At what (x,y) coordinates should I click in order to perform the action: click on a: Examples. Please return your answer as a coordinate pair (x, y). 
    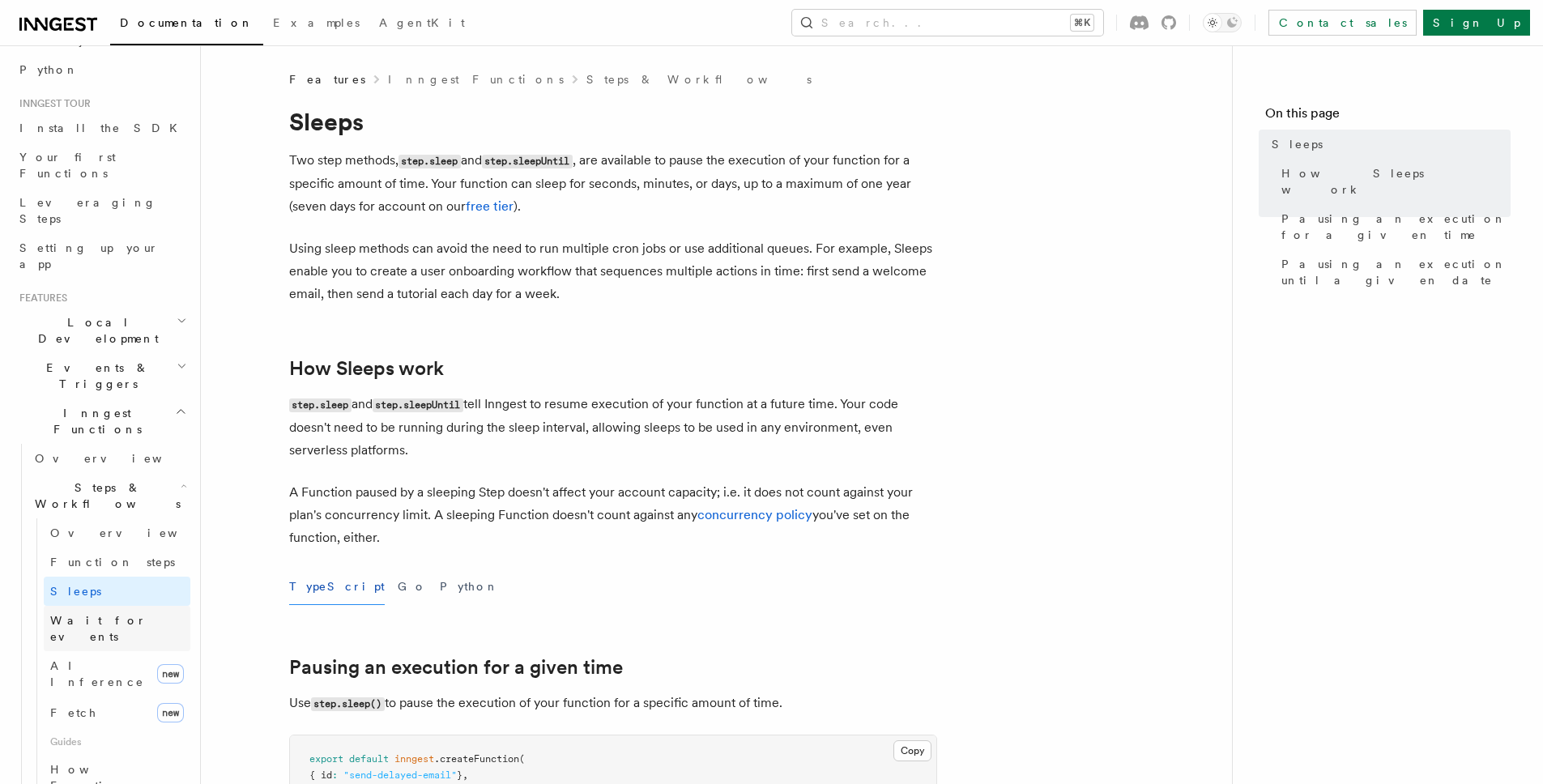
    Looking at the image, I should click on (316, 25).